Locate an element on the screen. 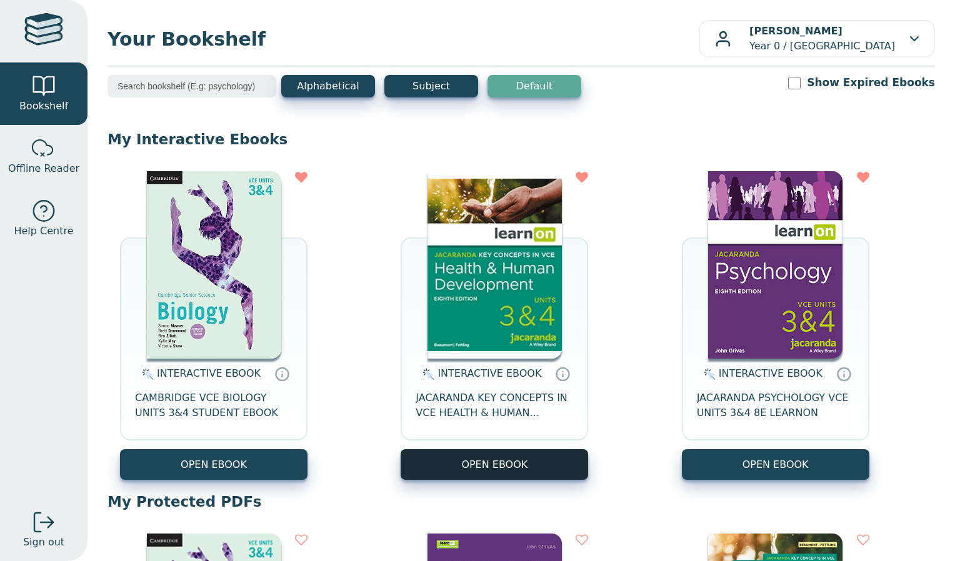  img: 4bb61bf8-509a-4e9e-bd77-88deacee2c2e.jpg is located at coordinates (775, 265).